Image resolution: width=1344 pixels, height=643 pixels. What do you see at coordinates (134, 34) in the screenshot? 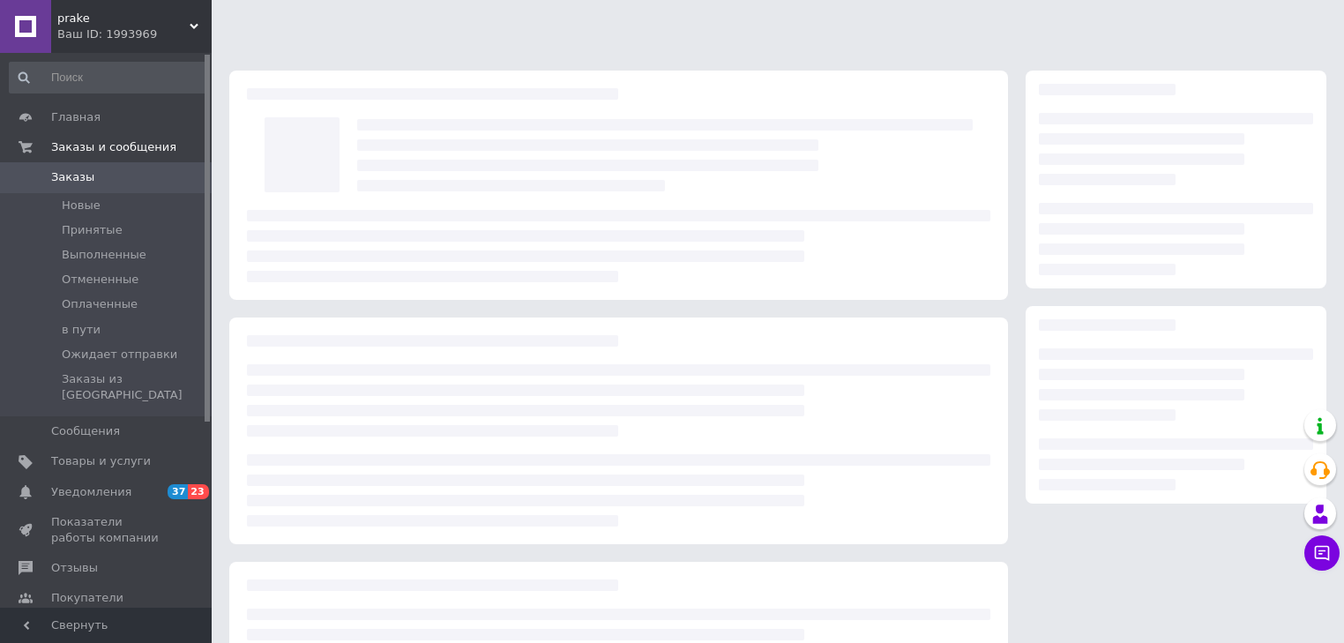
I see `div: Ваш ID: 1993969` at bounding box center [134, 34].